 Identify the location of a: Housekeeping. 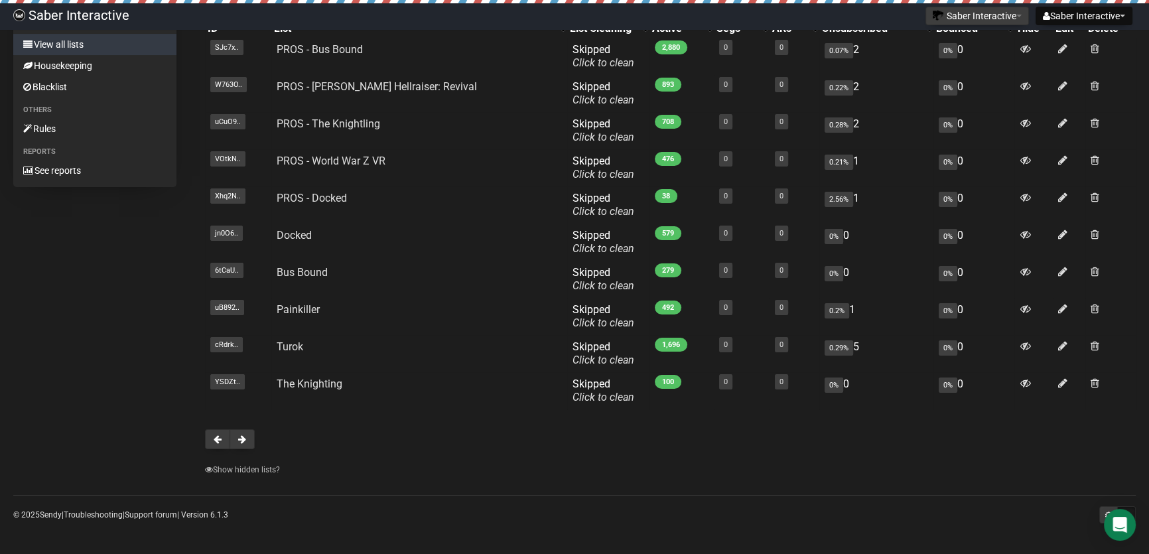
(95, 66).